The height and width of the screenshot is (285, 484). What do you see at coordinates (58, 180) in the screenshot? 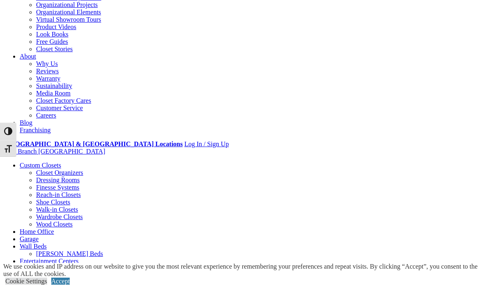
I see `a: Dressing Rooms` at bounding box center [58, 180].